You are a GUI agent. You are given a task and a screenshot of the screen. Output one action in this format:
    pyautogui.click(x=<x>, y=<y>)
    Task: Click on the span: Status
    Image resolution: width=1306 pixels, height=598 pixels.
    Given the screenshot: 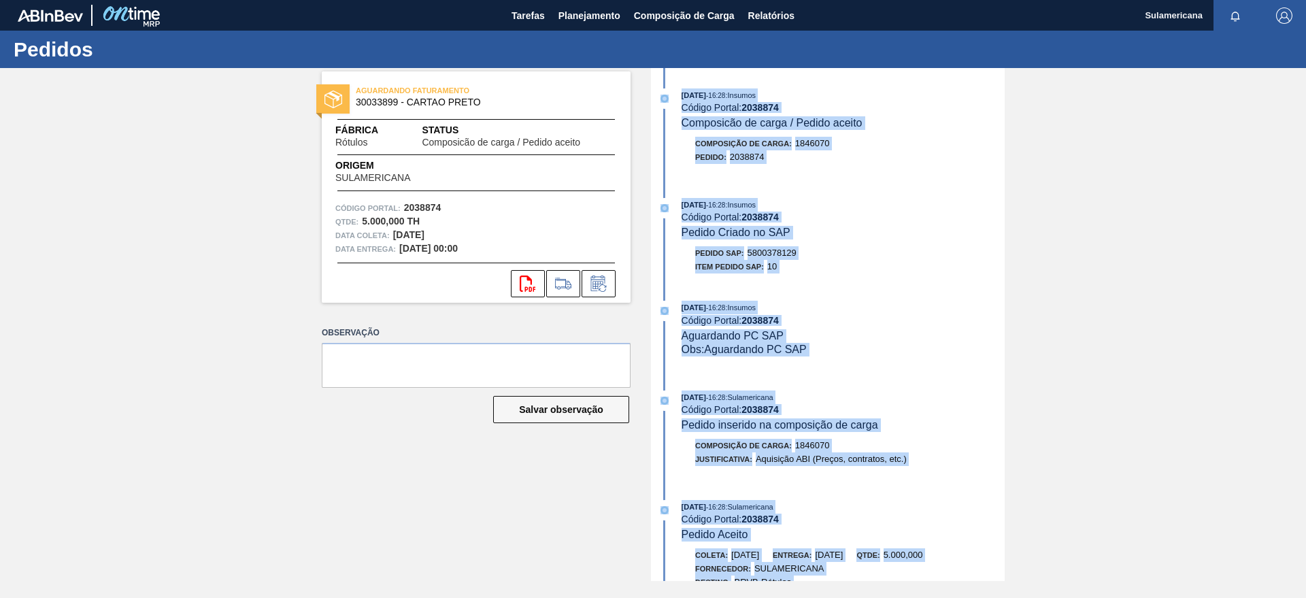 What is the action you would take?
    pyautogui.click(x=519, y=130)
    